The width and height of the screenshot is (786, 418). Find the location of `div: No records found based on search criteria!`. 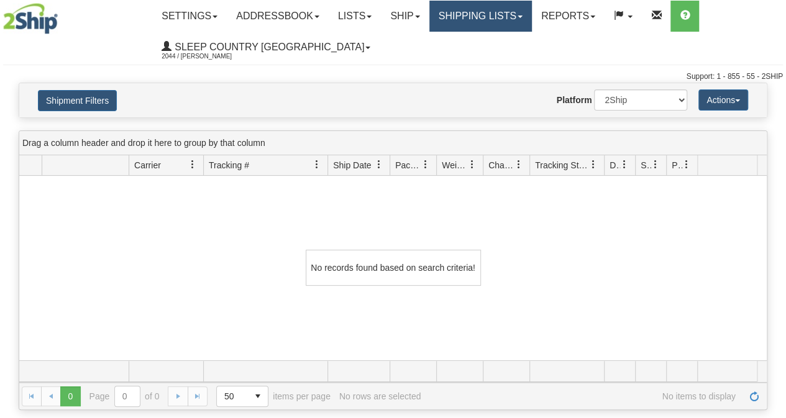

div: No records found based on search criteria! is located at coordinates (393, 268).